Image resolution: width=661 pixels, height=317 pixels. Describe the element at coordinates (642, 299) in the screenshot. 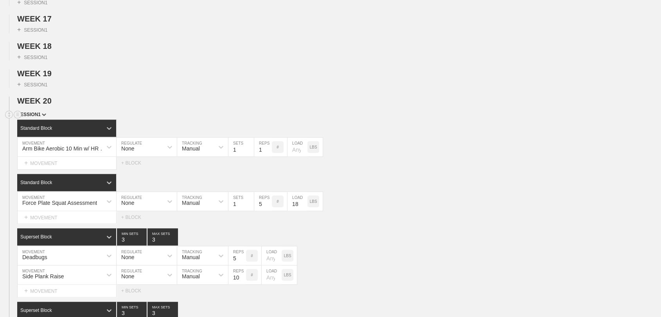

I see `div: Chat Widget` at that location.